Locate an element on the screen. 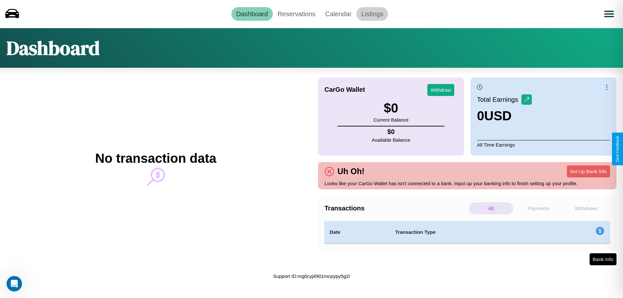 This screenshot has width=623, height=298. a: Calendar is located at coordinates (338, 14).